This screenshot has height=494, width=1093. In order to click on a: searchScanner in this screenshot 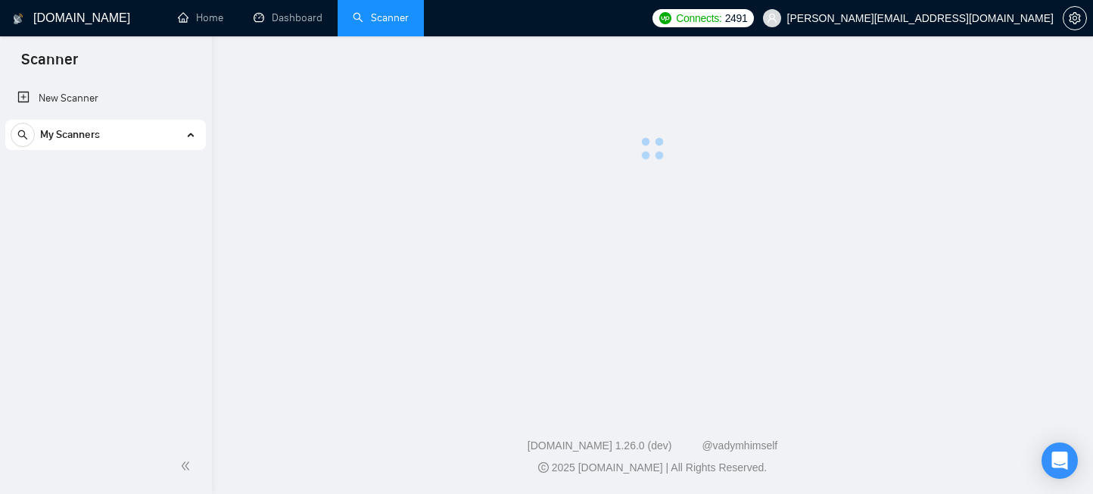, I will do `click(381, 17)`.